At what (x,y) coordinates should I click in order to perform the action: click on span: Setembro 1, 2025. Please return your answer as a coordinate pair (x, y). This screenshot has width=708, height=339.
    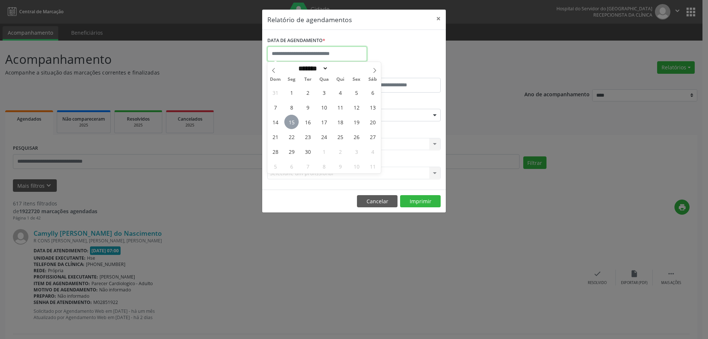
    Looking at the image, I should click on (291, 92).